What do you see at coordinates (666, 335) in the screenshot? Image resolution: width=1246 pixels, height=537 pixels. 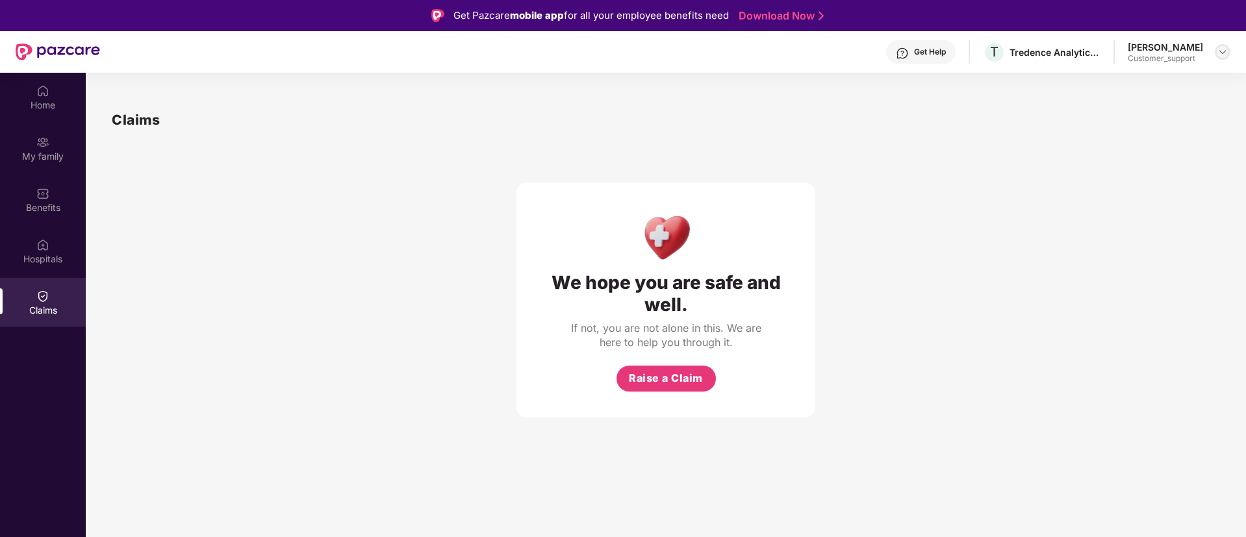 I see `div: If not, you are not alone in this. We are here to help you through it.` at bounding box center [666, 335].